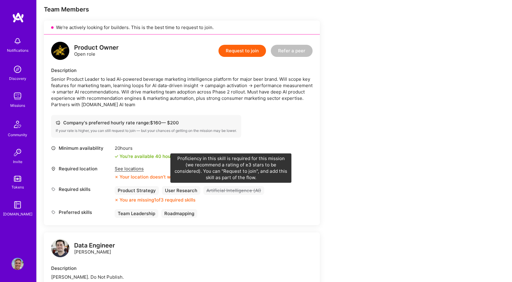 The image size is (512, 282). What do you see at coordinates (18, 264) in the screenshot?
I see `img: User Avatar` at bounding box center [18, 264].